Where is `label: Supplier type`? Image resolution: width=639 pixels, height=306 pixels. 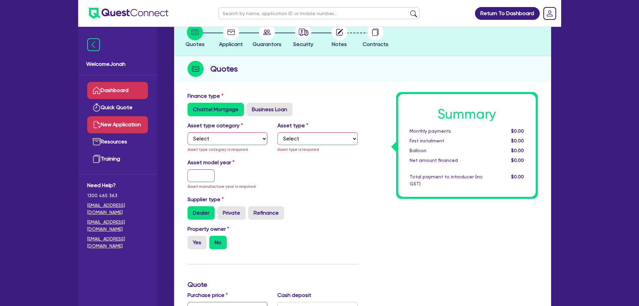 label: Supplier type is located at coordinates (206, 199).